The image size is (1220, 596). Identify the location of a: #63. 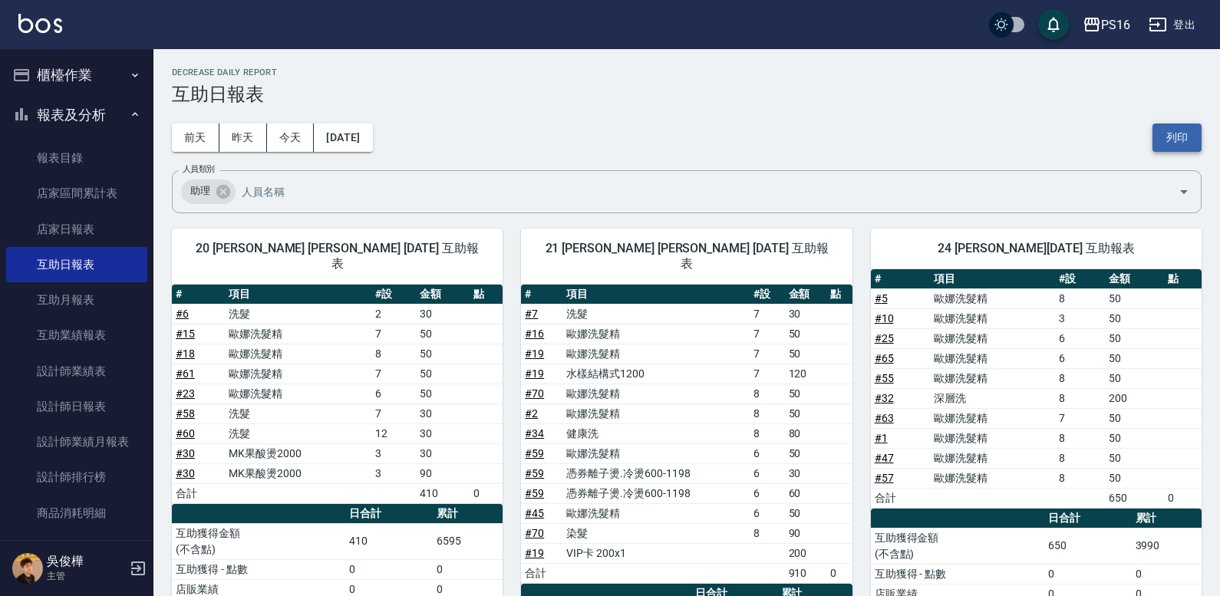
(884, 418).